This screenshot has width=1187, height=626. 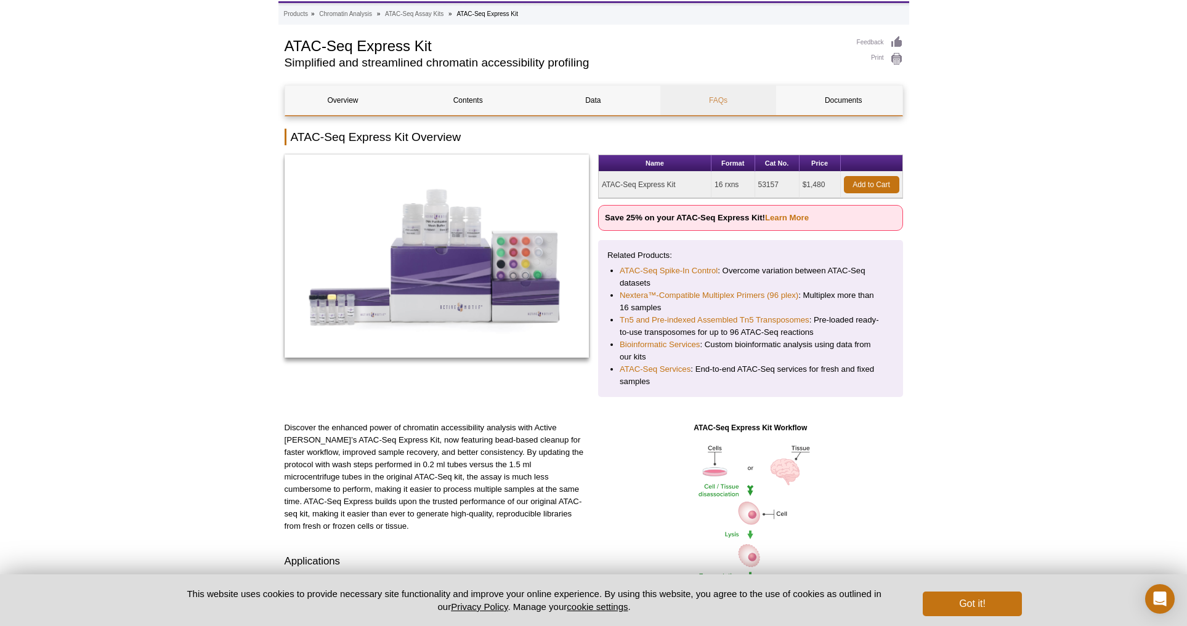 I want to click on td: 53157, so click(x=777, y=185).